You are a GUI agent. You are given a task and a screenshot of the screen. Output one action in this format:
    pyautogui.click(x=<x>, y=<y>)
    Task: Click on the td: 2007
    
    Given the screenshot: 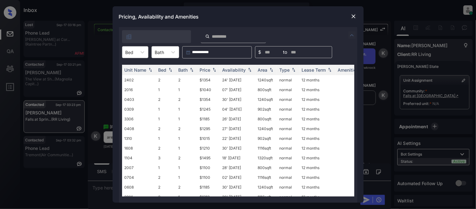 What is the action you would take?
    pyautogui.click(x=139, y=167)
    